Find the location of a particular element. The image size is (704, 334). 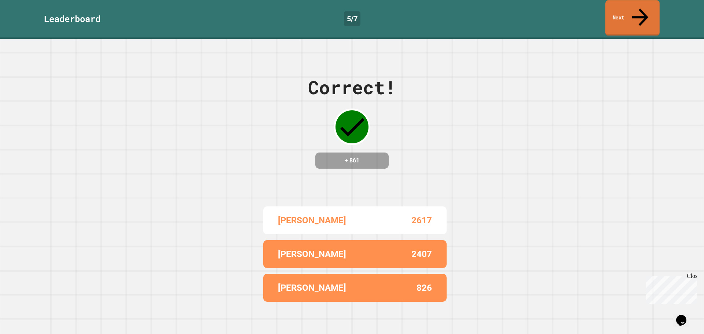

div: Leaderboard is located at coordinates (72, 19).